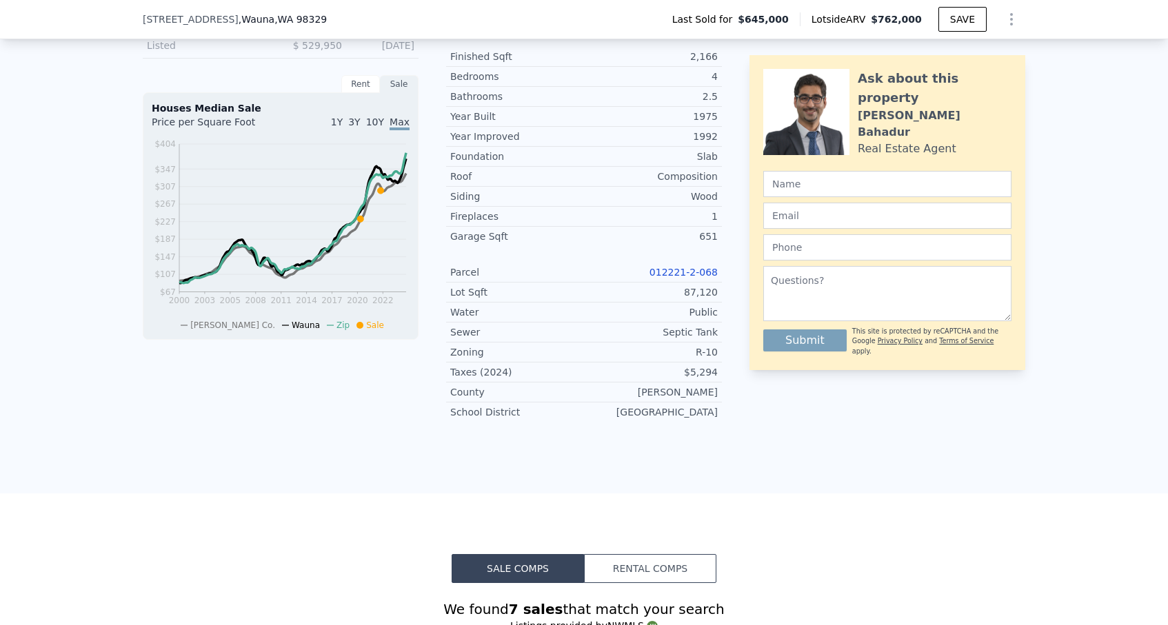 The height and width of the screenshot is (625, 1168). What do you see at coordinates (763, 19) in the screenshot?
I see `span: $645,000` at bounding box center [763, 19].